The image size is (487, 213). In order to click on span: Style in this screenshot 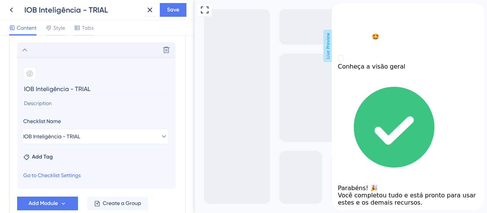, I will do `click(59, 28)`.